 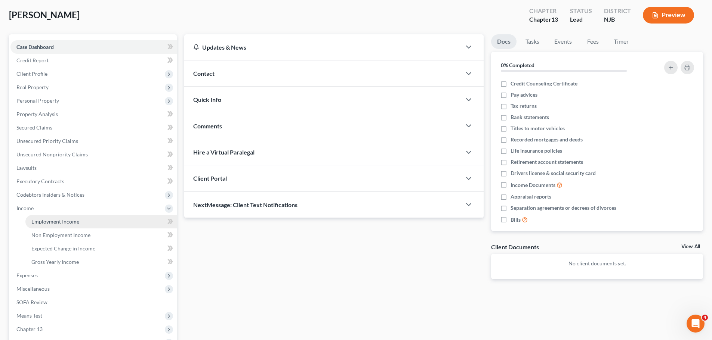 I want to click on div: Updates & News, so click(x=322, y=47).